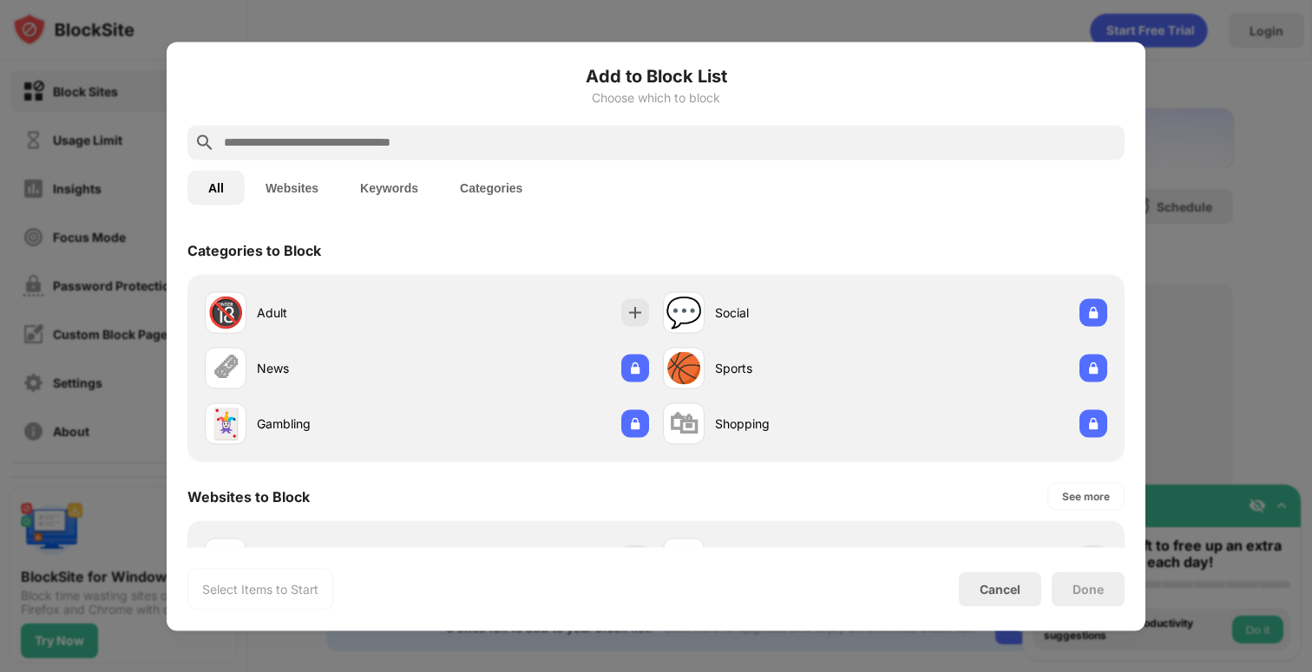  What do you see at coordinates (656, 75) in the screenshot?
I see `h6: Add to Block List` at bounding box center [656, 75].